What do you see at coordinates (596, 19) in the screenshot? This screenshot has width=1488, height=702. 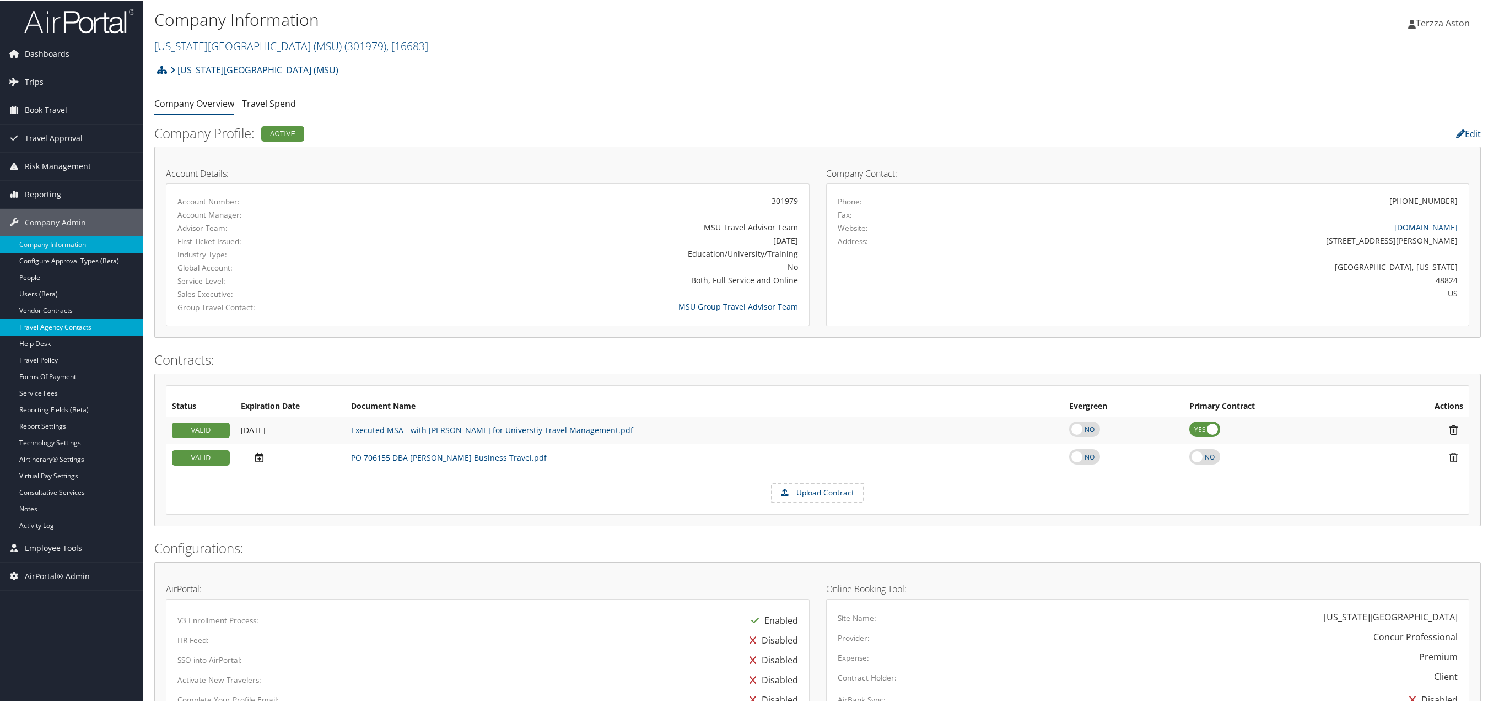 I see `h1: Company Information` at bounding box center [596, 19].